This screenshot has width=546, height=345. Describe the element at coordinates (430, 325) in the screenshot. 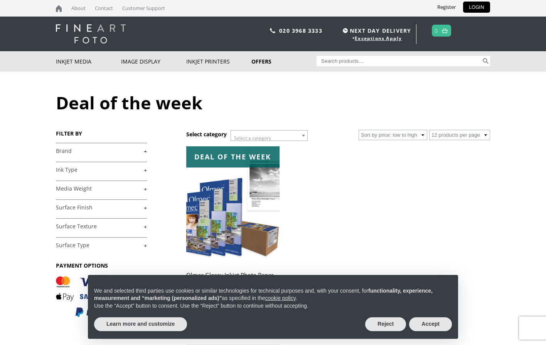

I see `button: Accept` at that location.